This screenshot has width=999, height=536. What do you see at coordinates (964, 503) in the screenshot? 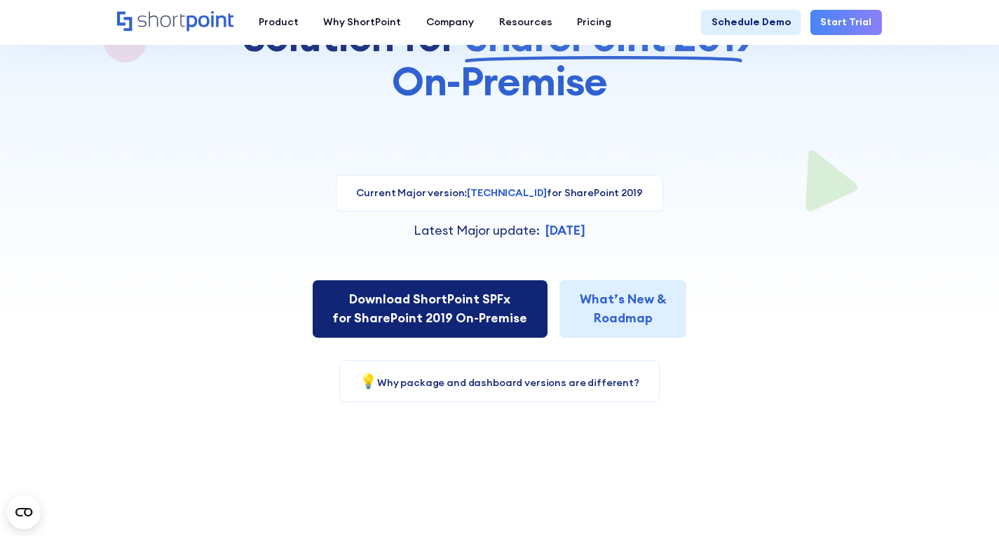
I see `div: Chat Widget` at bounding box center [964, 503].